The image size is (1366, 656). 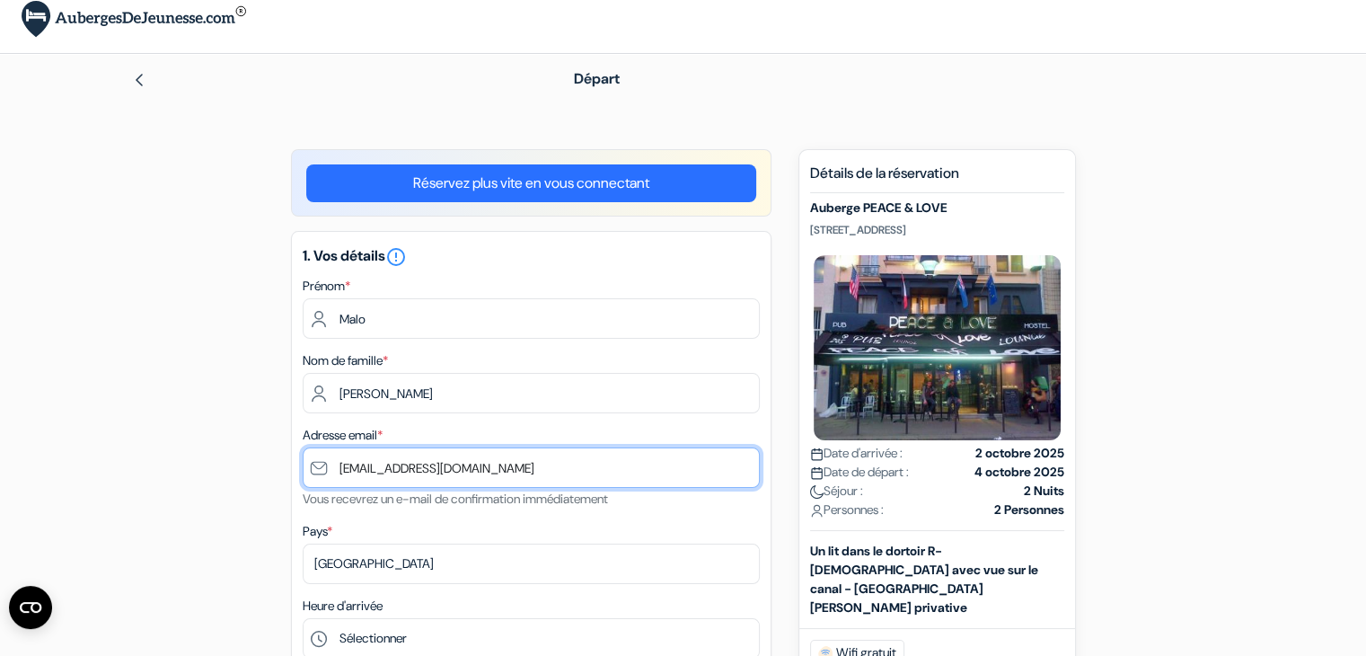 I want to click on label: Nom de famille, so click(x=345, y=360).